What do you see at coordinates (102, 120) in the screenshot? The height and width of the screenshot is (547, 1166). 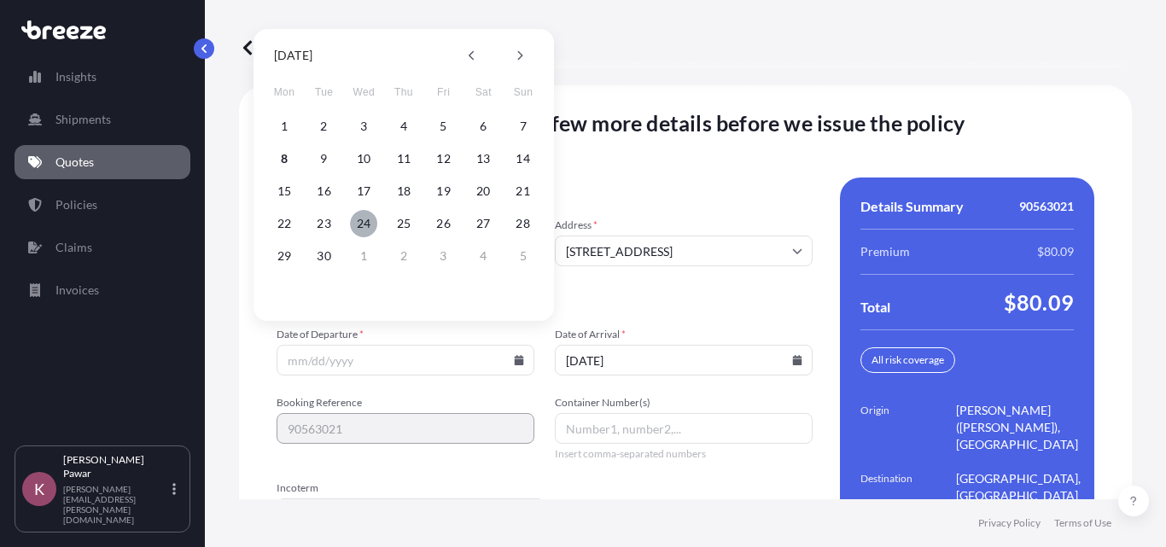 I see `a: Shipments` at bounding box center [102, 120].